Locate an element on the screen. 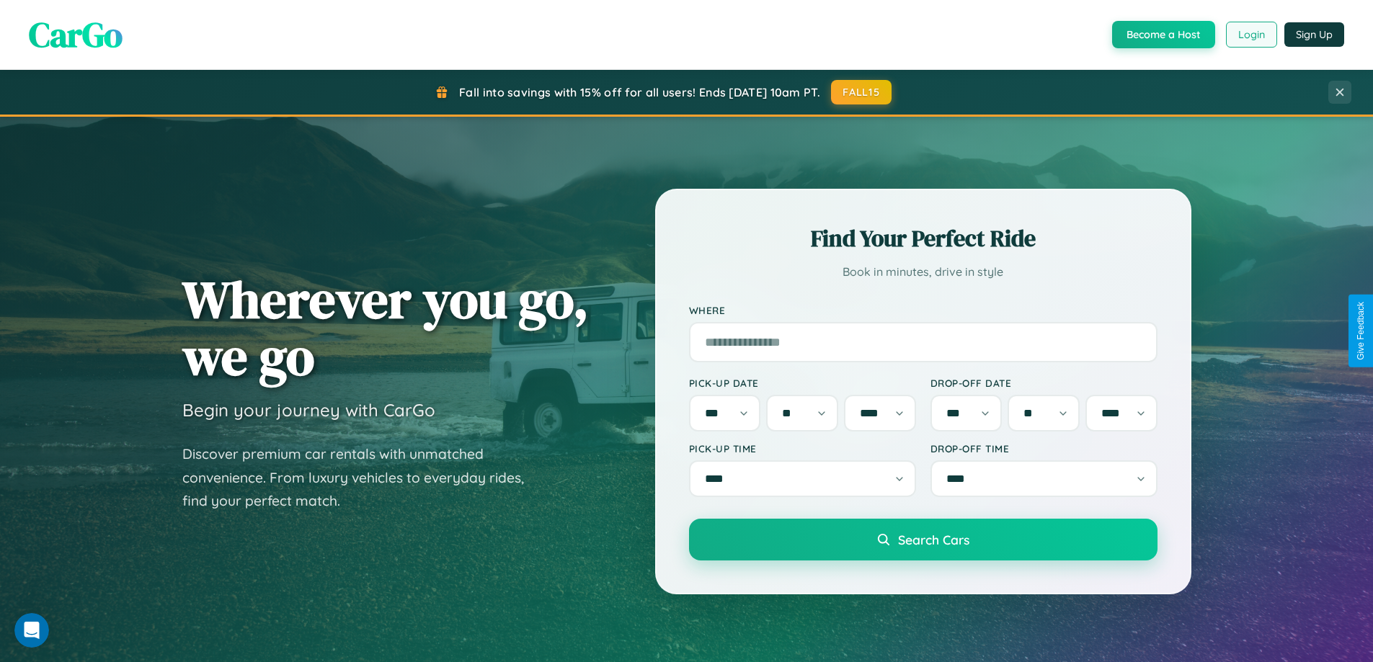 This screenshot has width=1373, height=662. label: Drop-off Date is located at coordinates (1043, 383).